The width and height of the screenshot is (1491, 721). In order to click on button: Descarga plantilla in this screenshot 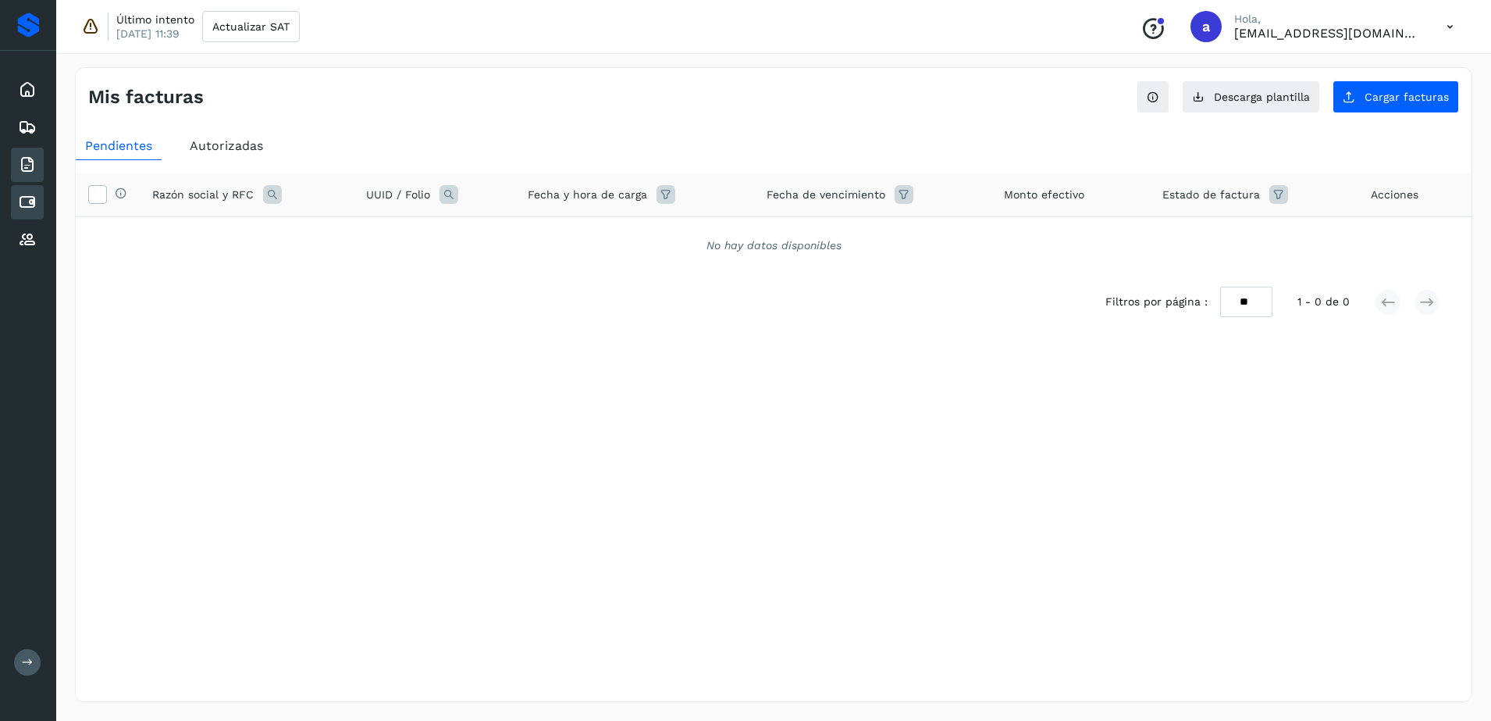, I will do `click(1251, 97)`.